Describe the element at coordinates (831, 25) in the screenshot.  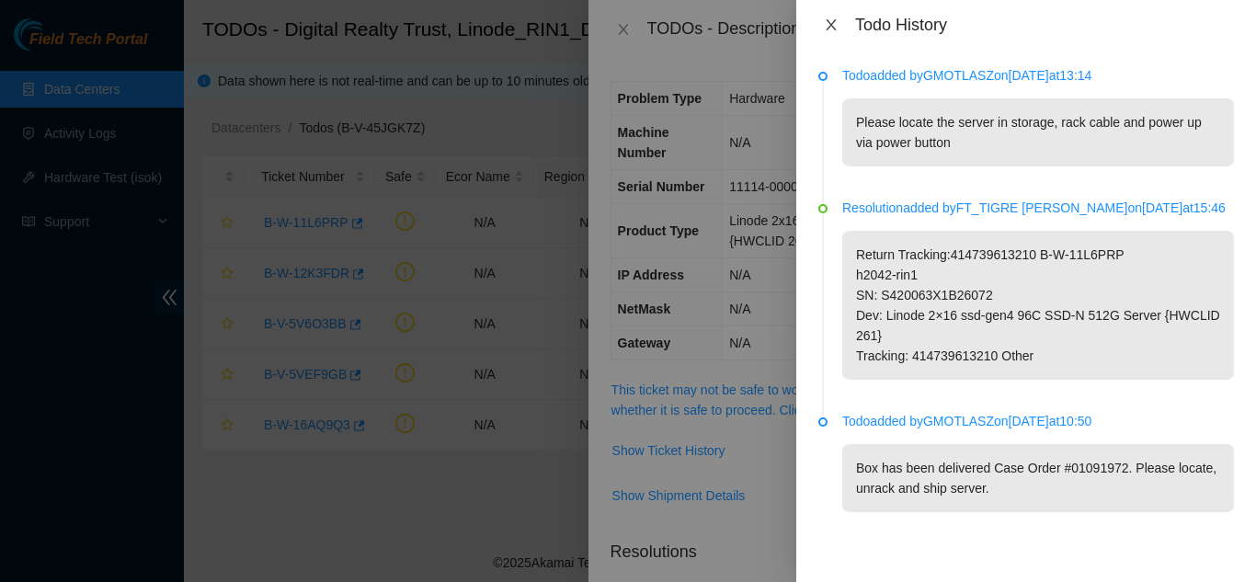
I see `span: close` at that location.